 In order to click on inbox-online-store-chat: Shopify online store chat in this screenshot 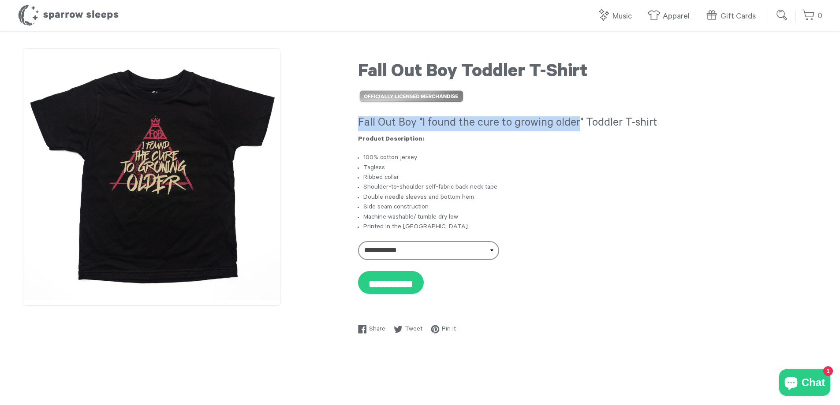, I will do `click(805, 384)`.